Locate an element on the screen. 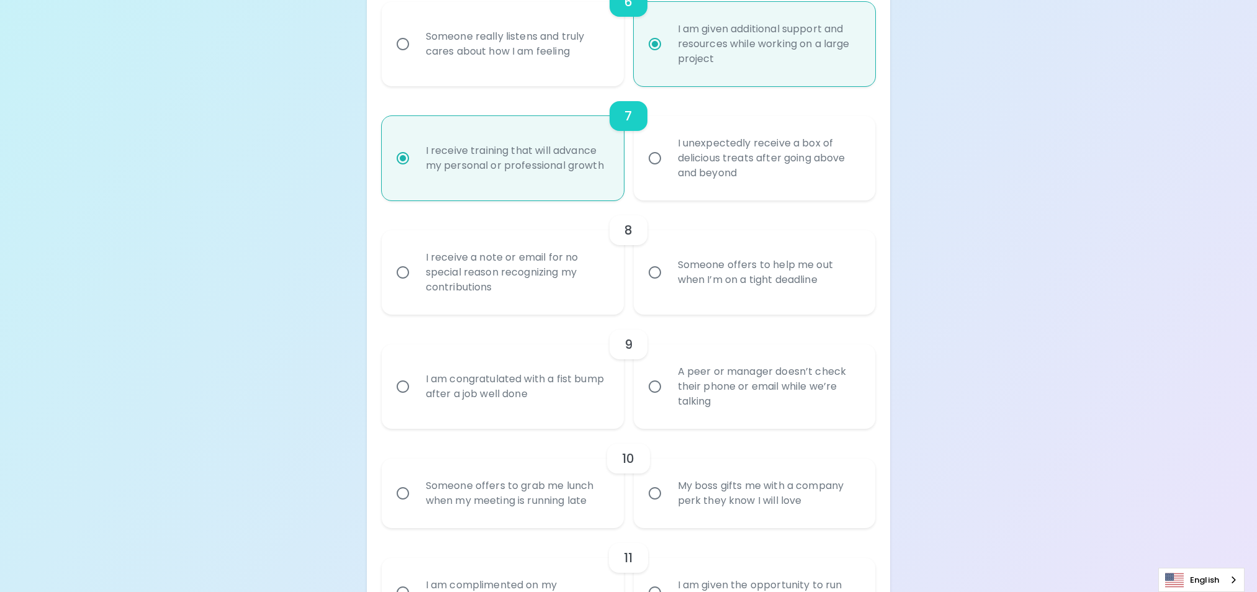 This screenshot has width=1257, height=592. h6: 7 is located at coordinates (628, 116).